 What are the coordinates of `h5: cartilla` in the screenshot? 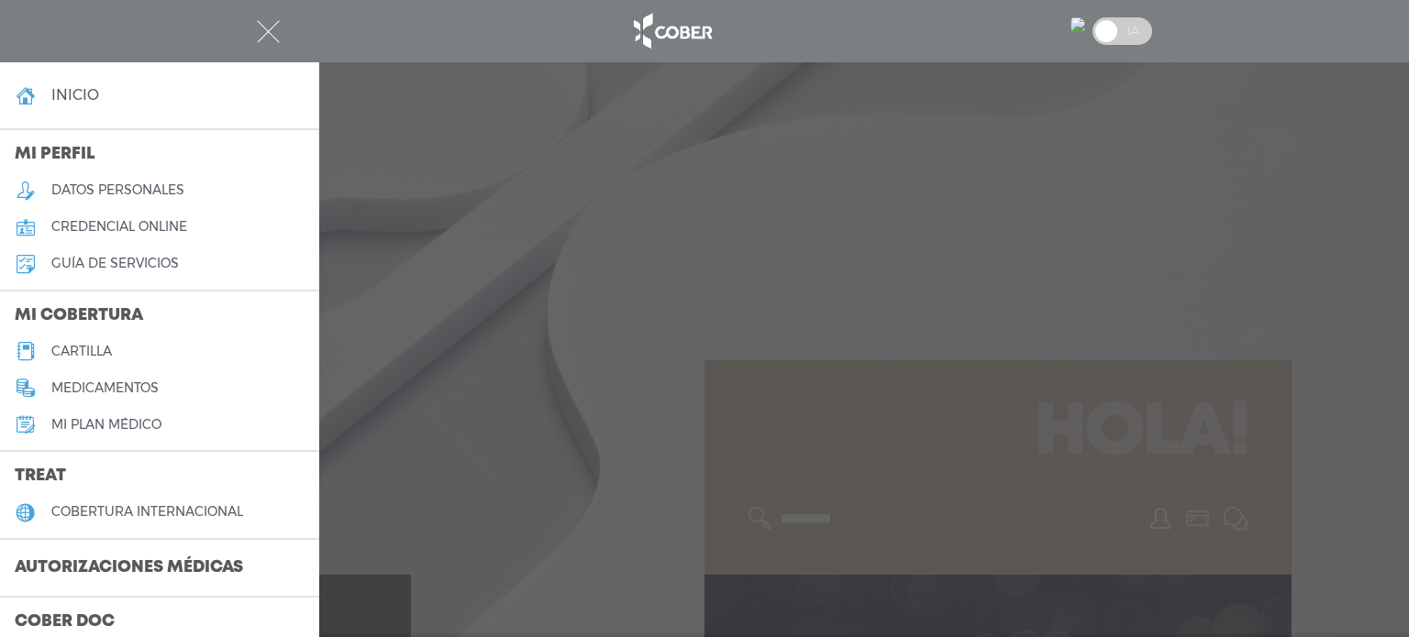 It's located at (82, 351).